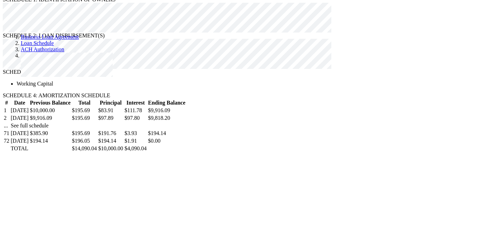 Image resolution: width=498 pixels, height=250 pixels. I want to click on a: Loan Schedule, so click(37, 43).